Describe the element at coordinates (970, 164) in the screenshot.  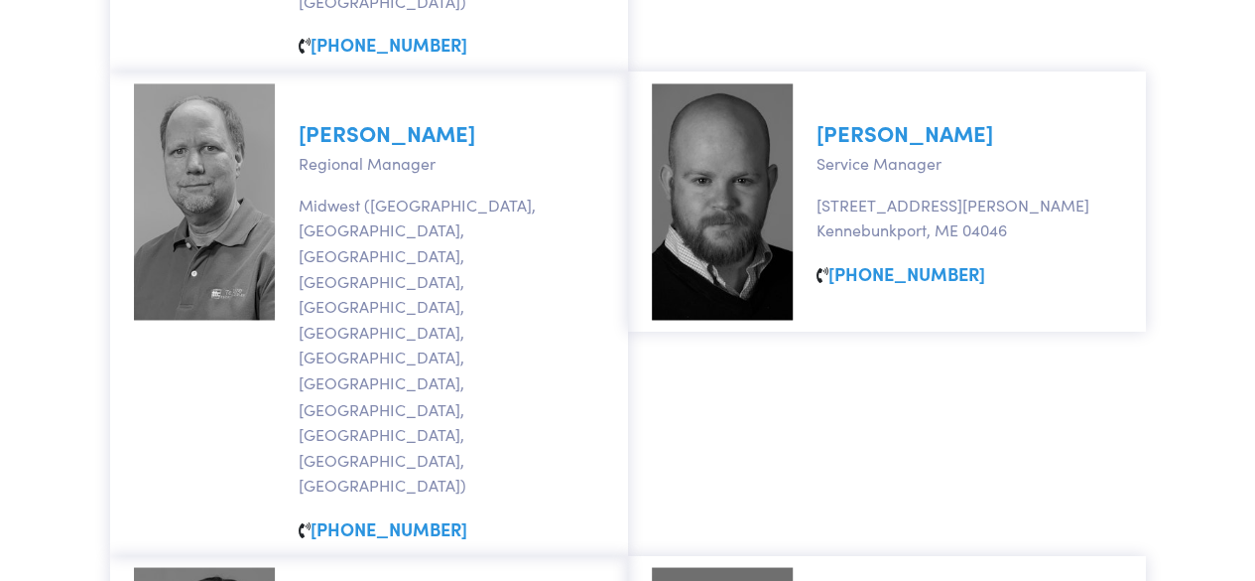
I see `p: Service Manager` at that location.